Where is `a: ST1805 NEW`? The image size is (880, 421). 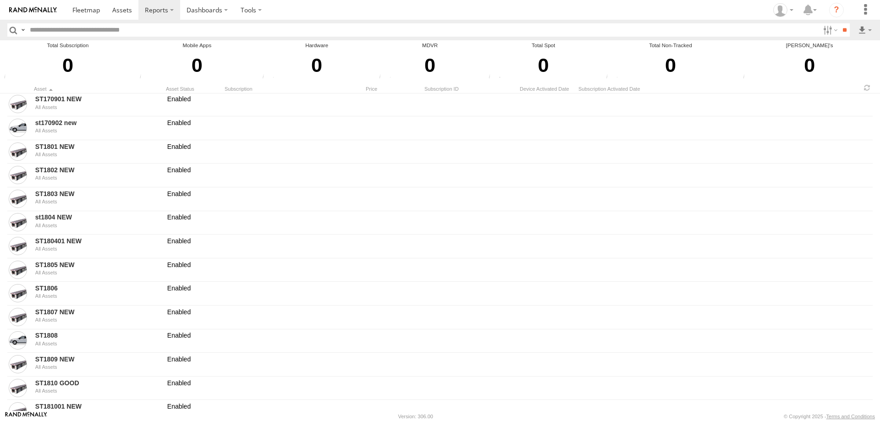 a: ST1805 NEW is located at coordinates (98, 265).